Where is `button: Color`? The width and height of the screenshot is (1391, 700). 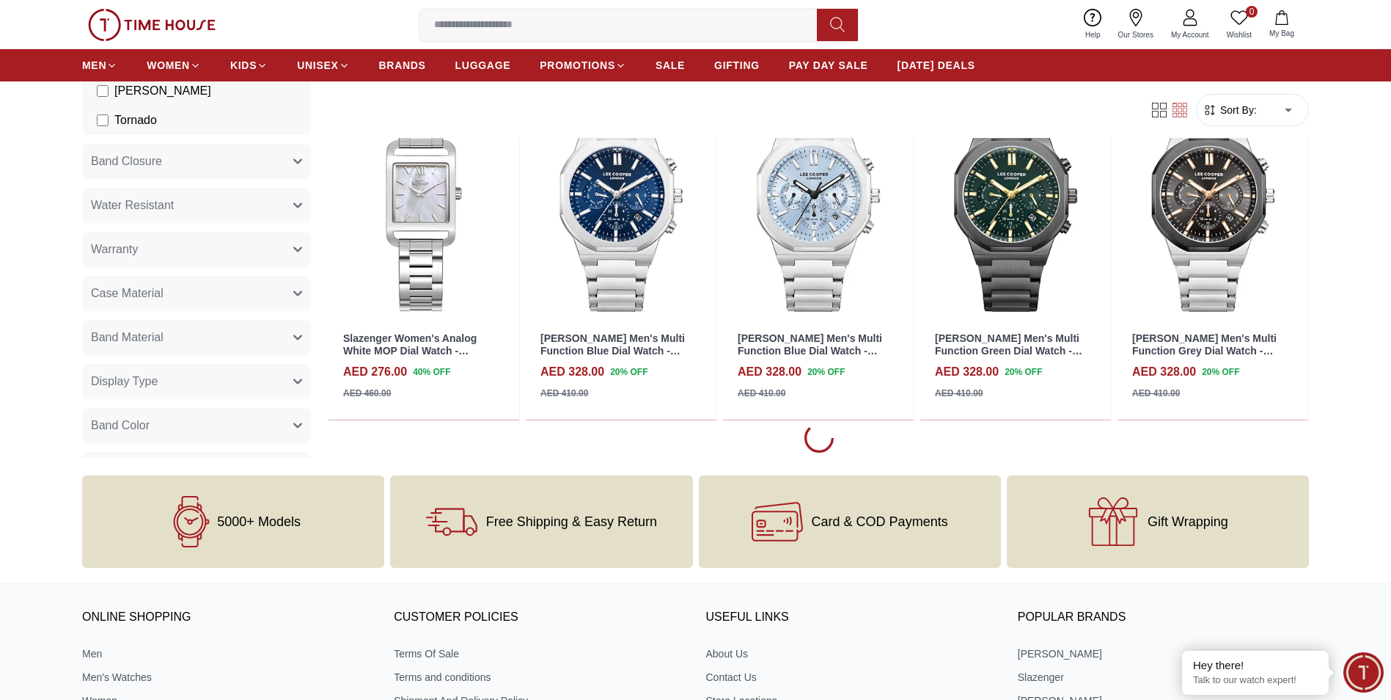
button: Color is located at coordinates (197, 469).